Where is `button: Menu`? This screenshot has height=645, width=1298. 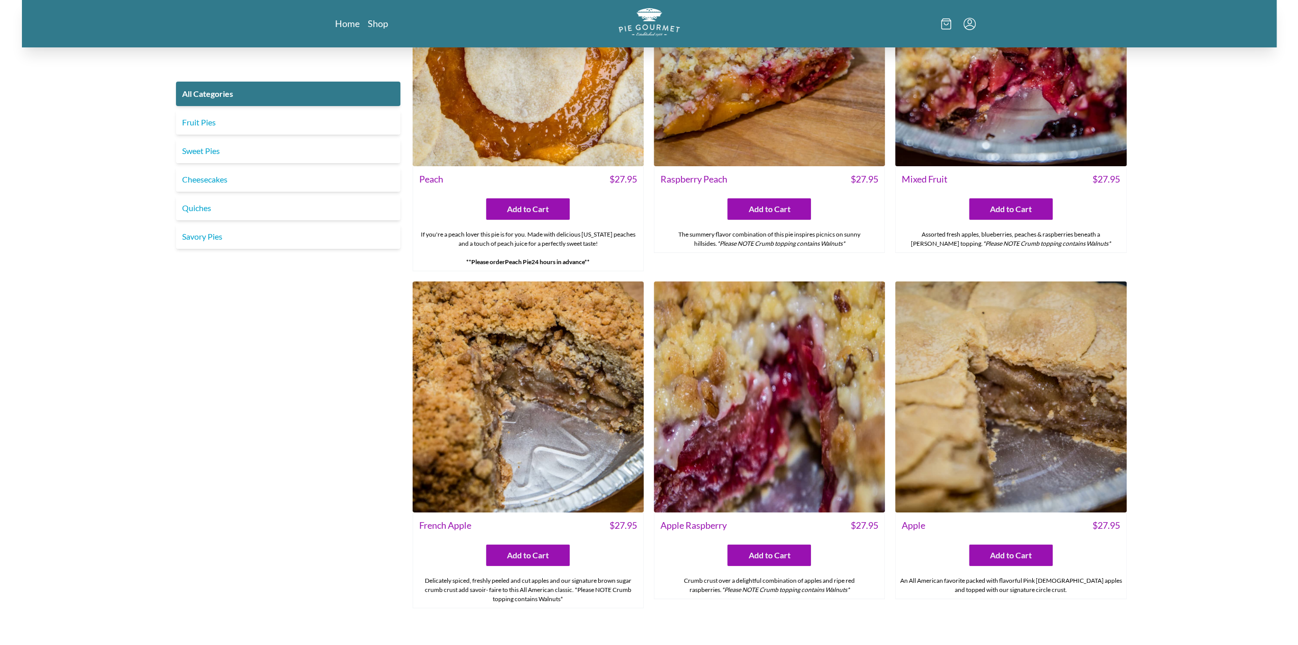 button: Menu is located at coordinates (969, 24).